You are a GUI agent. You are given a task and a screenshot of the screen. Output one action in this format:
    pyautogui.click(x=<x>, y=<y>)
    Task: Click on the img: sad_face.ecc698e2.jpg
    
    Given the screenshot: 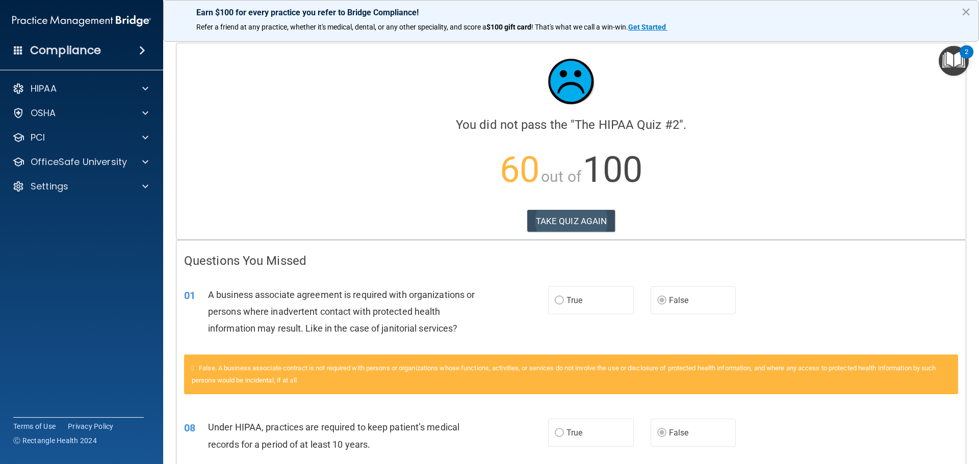 What is the action you would take?
    pyautogui.click(x=571, y=82)
    